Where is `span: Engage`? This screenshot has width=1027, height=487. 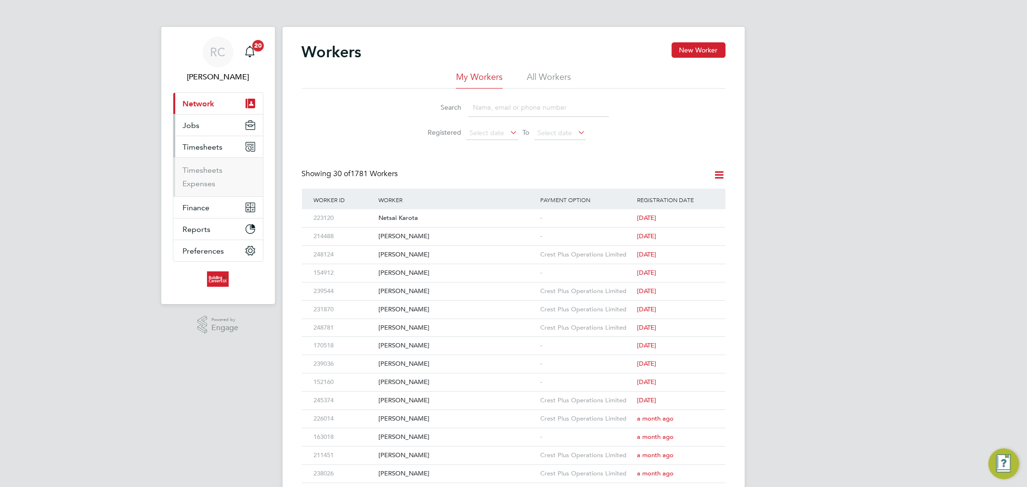 span: Engage is located at coordinates (225, 328).